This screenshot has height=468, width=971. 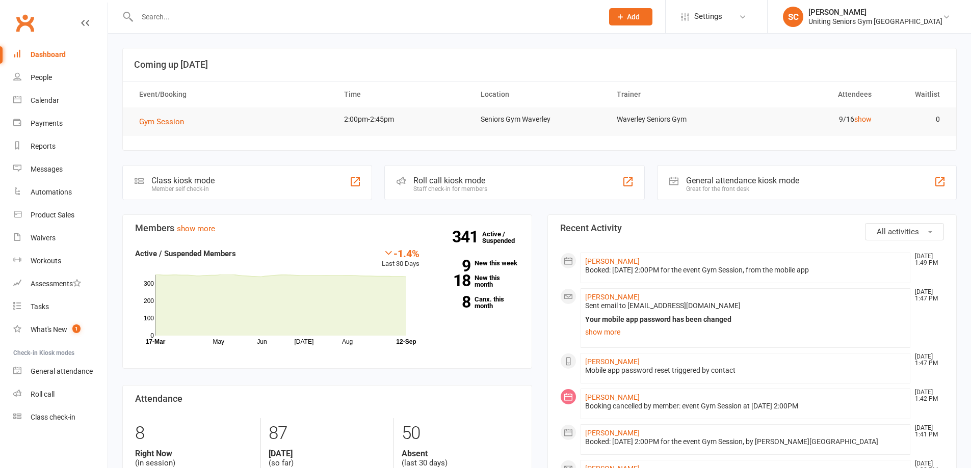 I want to click on div: Product Sales, so click(x=52, y=215).